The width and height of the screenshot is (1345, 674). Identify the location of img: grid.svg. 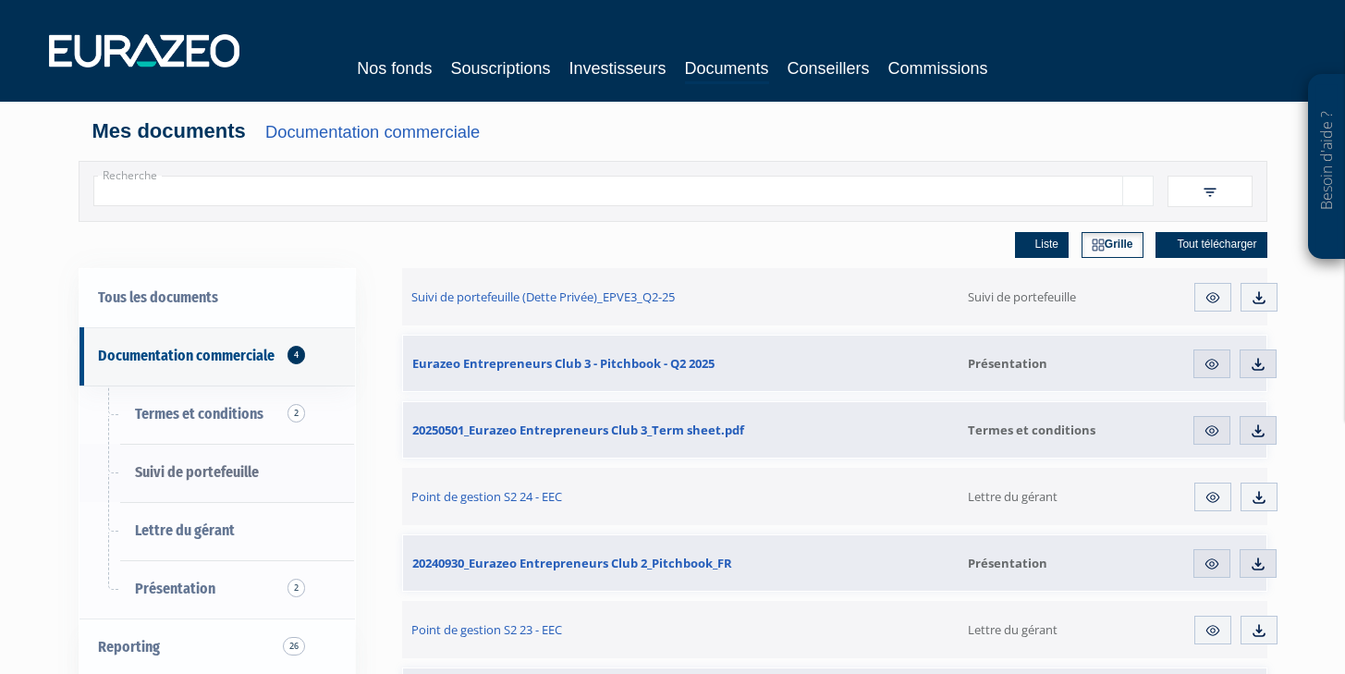
(1098, 245).